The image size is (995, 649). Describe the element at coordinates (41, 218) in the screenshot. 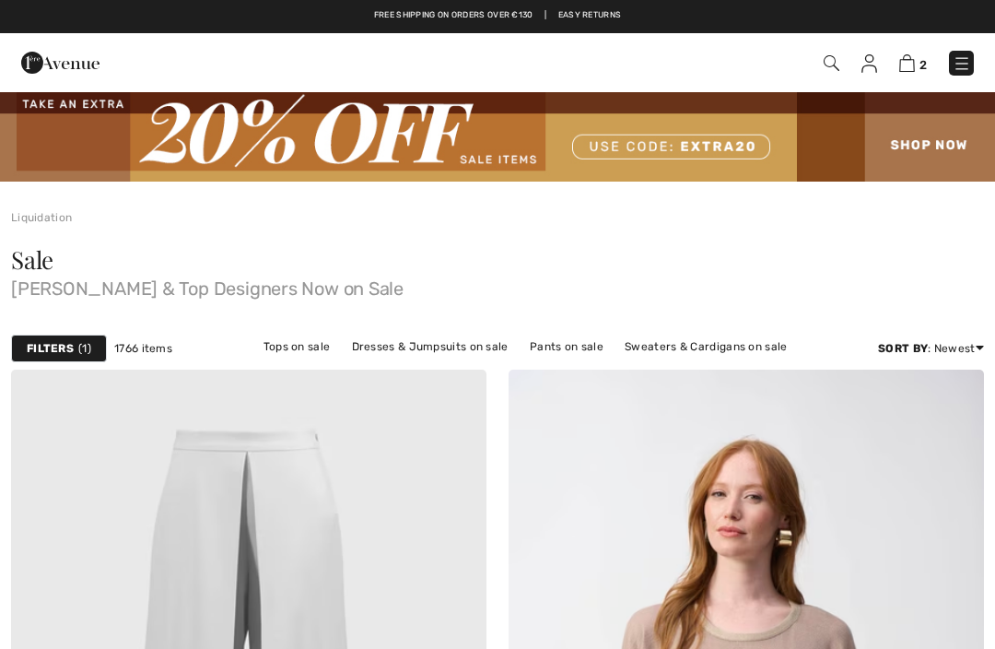

I see `a: Liquidation` at that location.